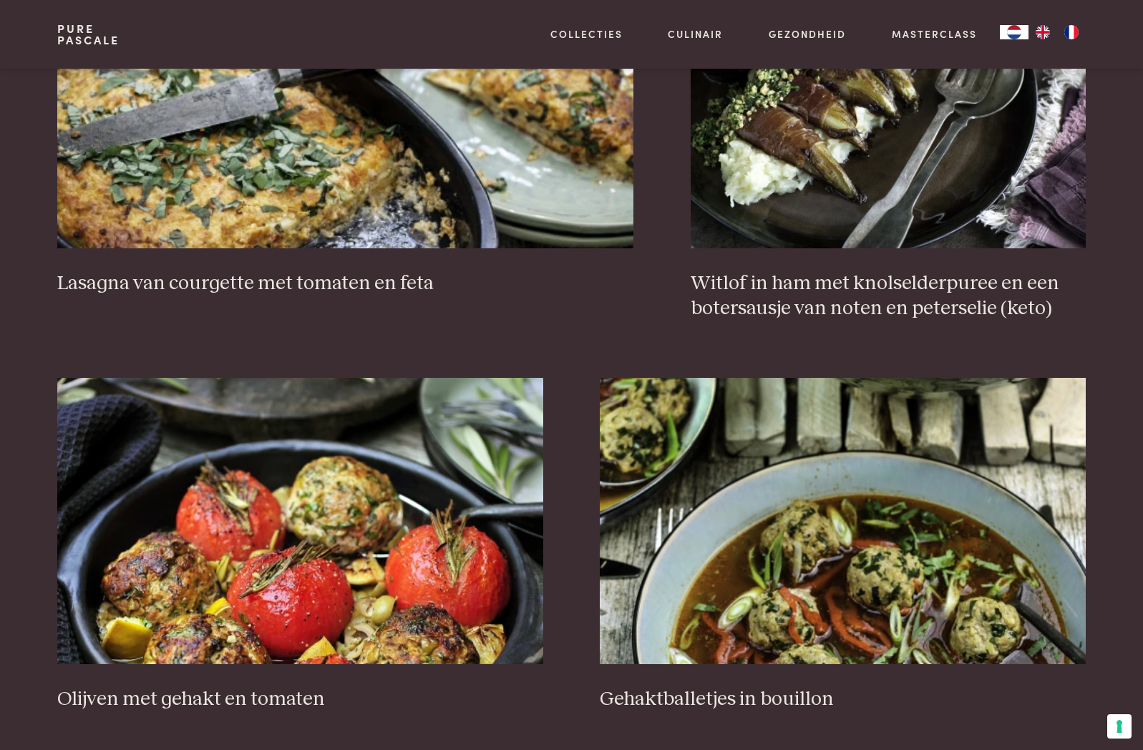  I want to click on a: Culinair, so click(695, 34).